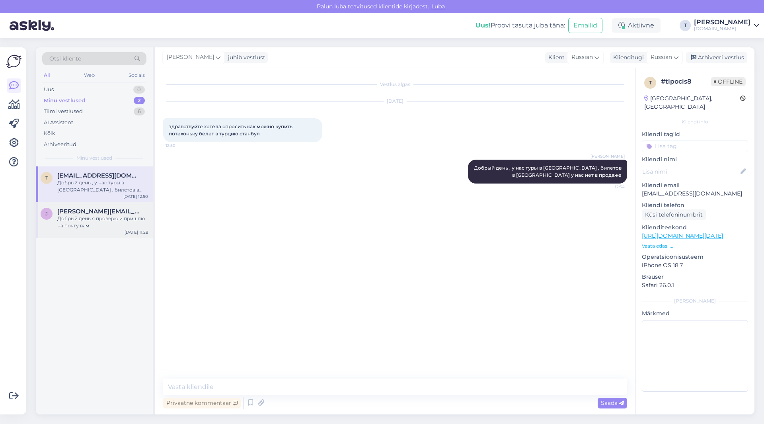 This screenshot has height=424, width=764. I want to click on p: Kliendi tag'id, so click(695, 134).